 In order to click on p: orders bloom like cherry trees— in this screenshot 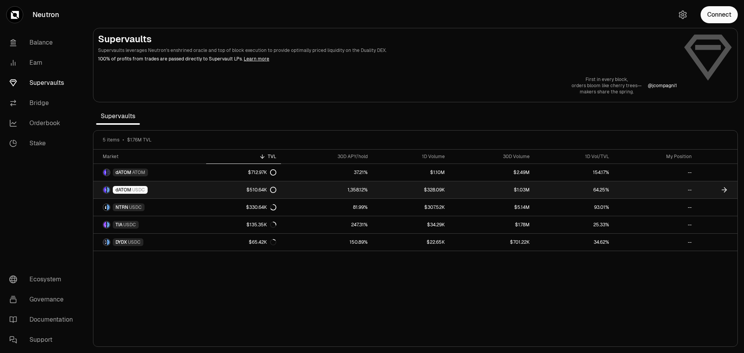, I will do `click(607, 86)`.